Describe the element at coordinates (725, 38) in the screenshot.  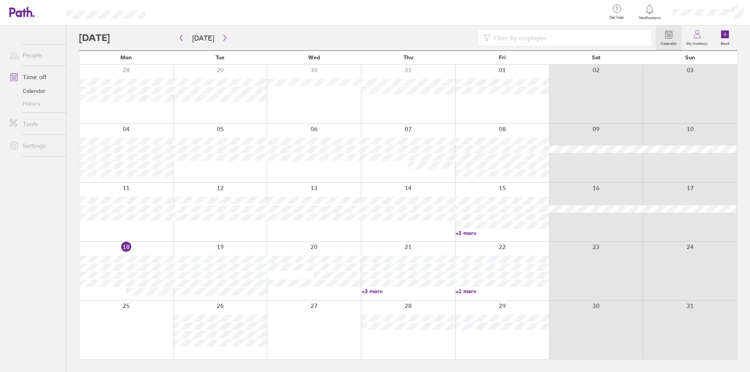
I see `a: Book` at that location.